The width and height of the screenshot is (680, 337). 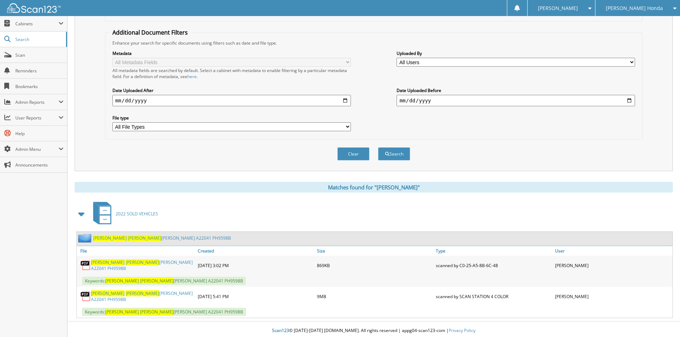 I want to click on span: User Reports, so click(x=37, y=118).